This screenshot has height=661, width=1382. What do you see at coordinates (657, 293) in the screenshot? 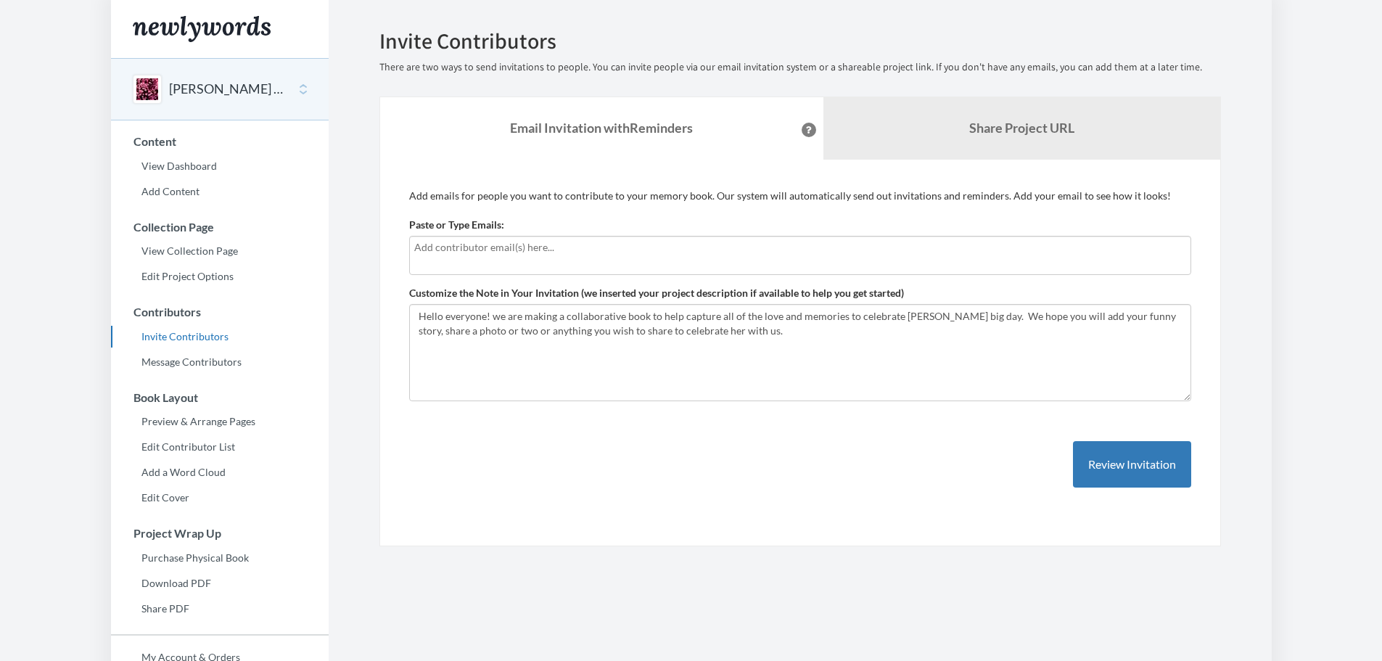
I see `label: Customize the Note in Your Invitation (we inserted your project description if available to help ...` at bounding box center [657, 293].